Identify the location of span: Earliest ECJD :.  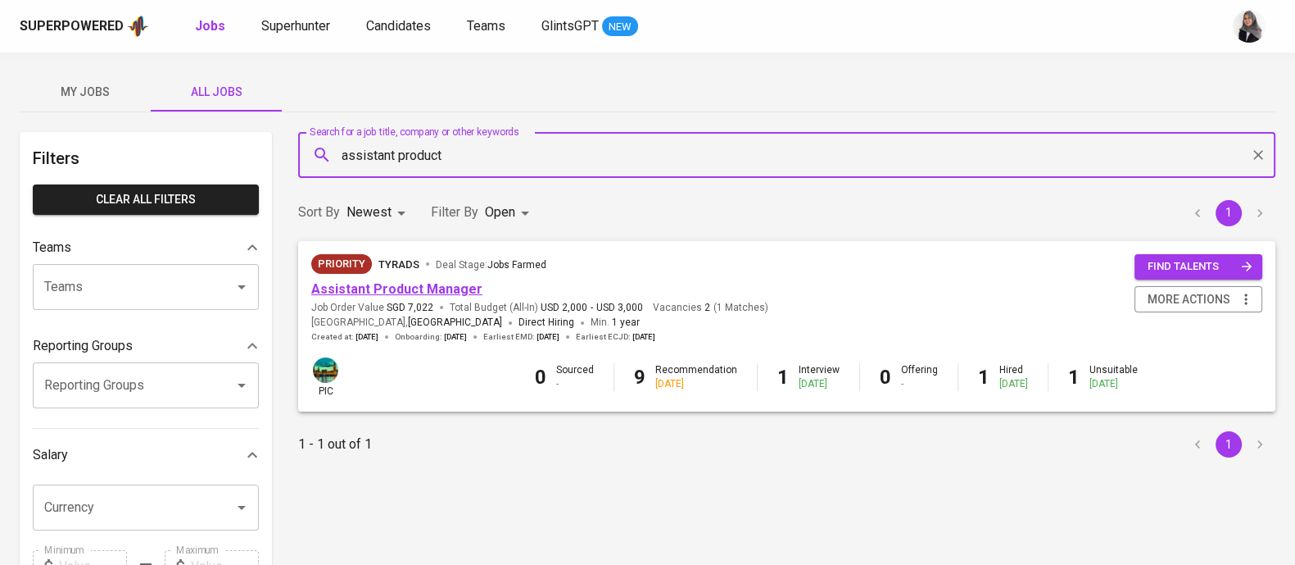
(615, 337).